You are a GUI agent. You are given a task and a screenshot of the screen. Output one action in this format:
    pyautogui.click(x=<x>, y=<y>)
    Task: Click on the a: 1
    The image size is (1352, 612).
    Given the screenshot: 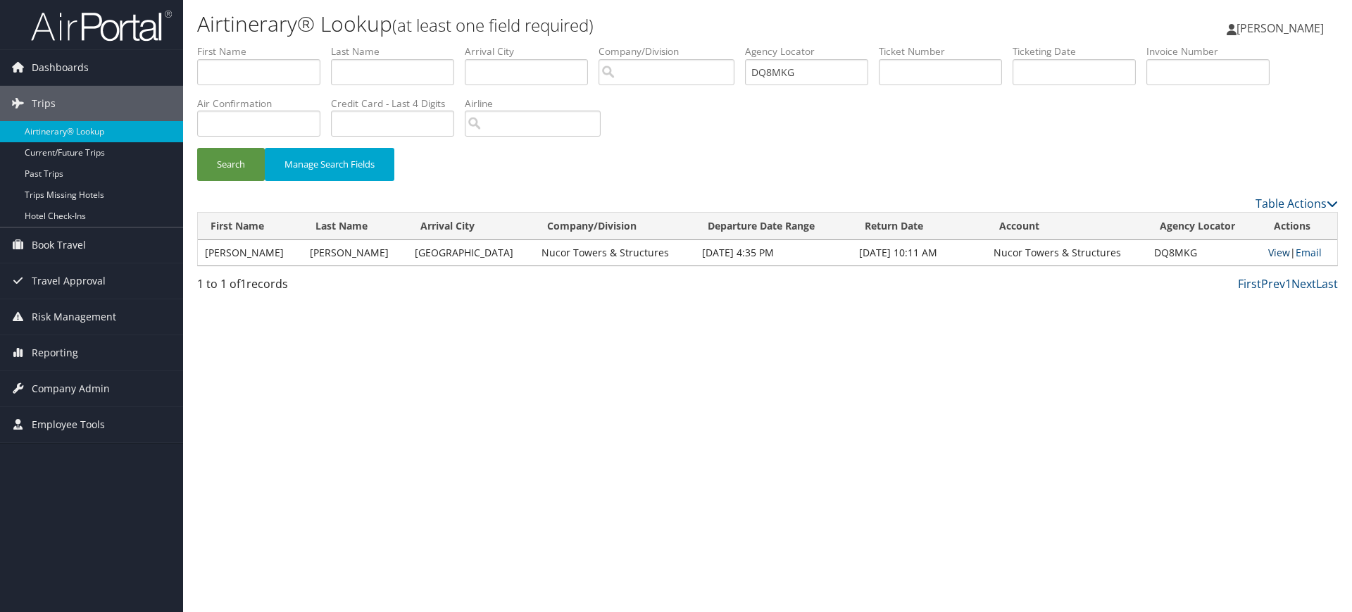 What is the action you would take?
    pyautogui.click(x=1288, y=284)
    